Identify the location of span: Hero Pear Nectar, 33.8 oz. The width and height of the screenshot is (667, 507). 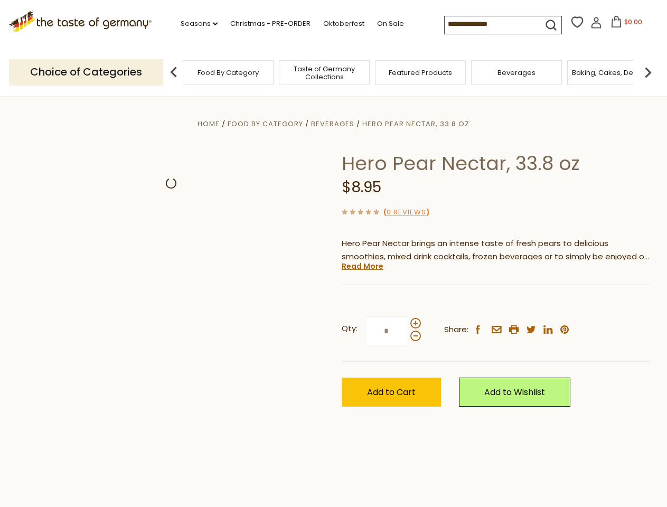
(416, 124).